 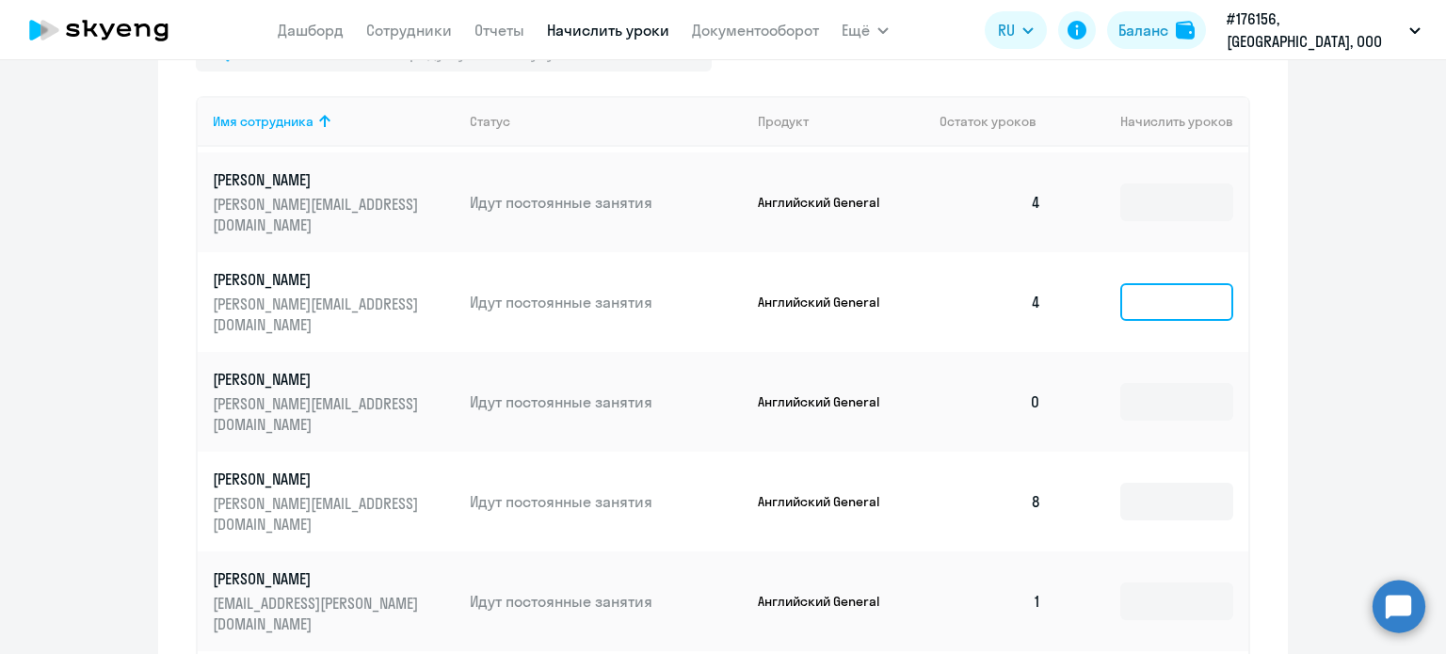 I want to click on span: Ещё, so click(x=856, y=30).